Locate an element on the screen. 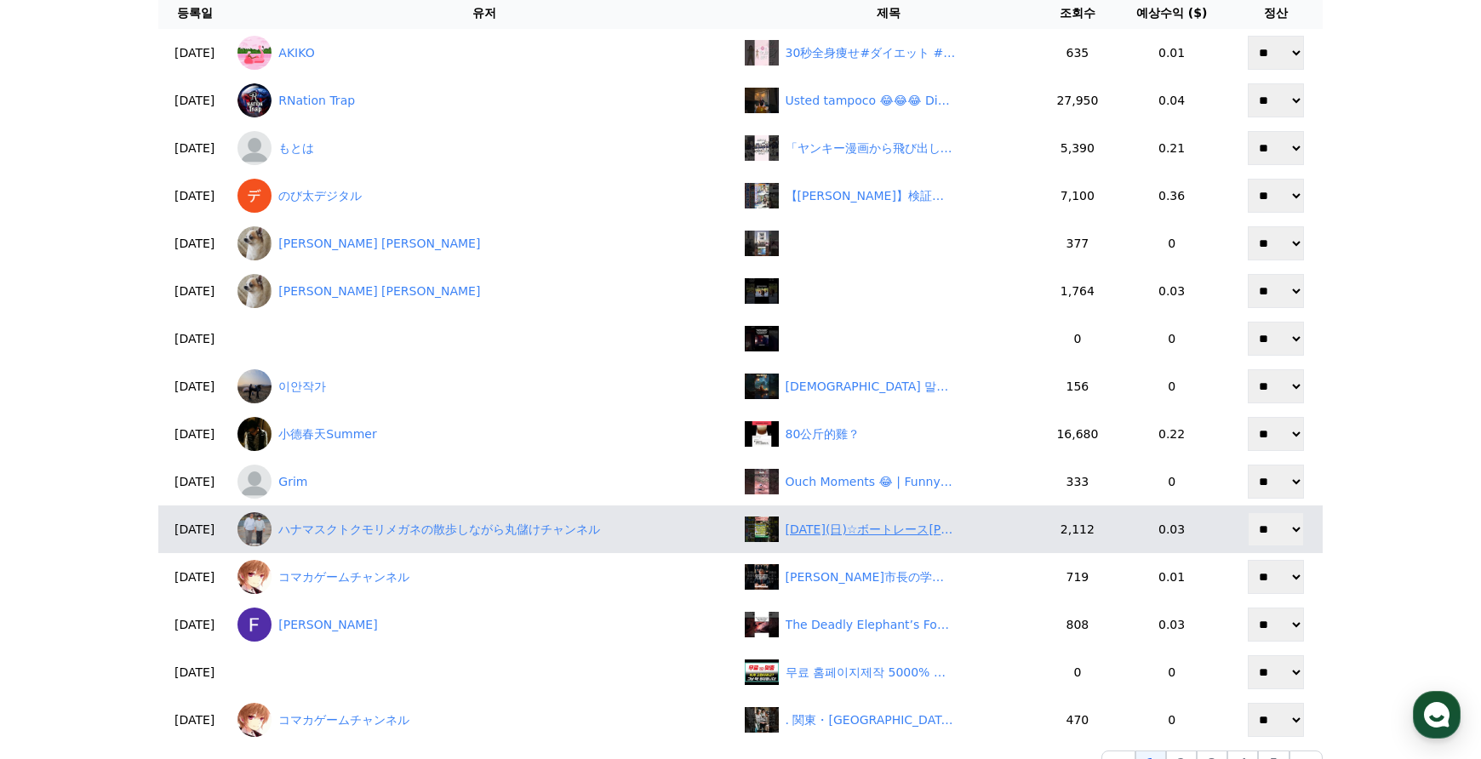 The width and height of the screenshot is (1481, 759). div: The Deadly Elephant’s Foot of Chernobyl (Rare Footage) is located at coordinates (871, 625).